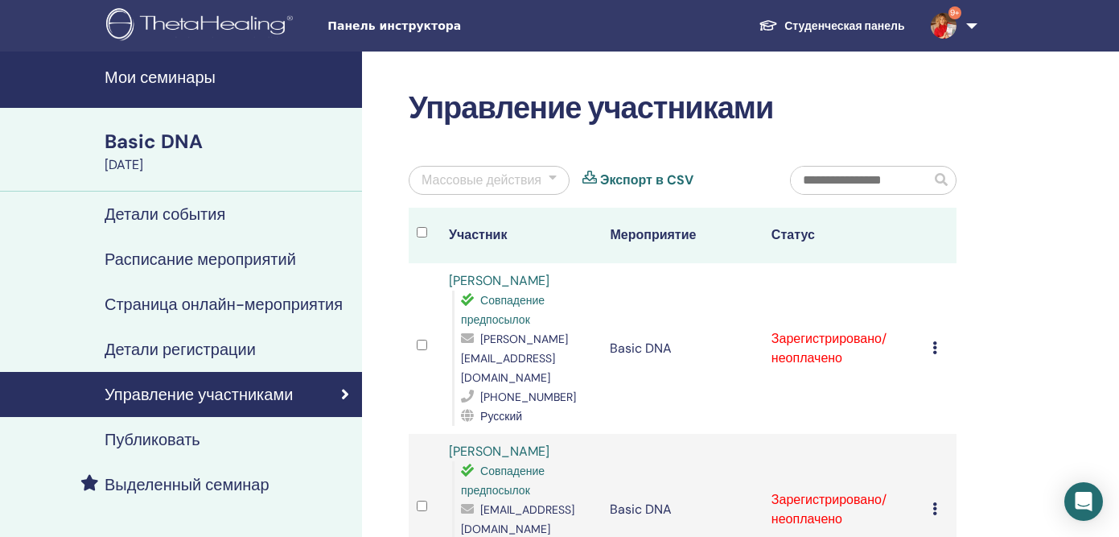 This screenshot has width=1119, height=537. I want to click on span: 9+, so click(955, 13).